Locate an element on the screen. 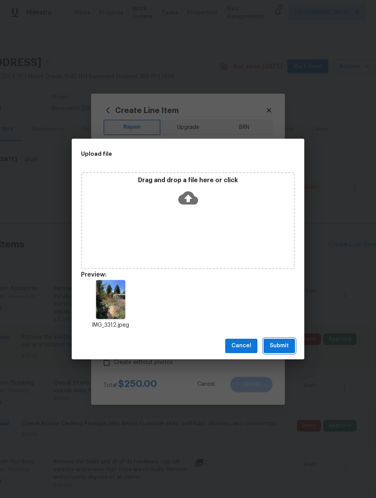 The width and height of the screenshot is (376, 498). p: IMG_3312.jpeg is located at coordinates (111, 325).